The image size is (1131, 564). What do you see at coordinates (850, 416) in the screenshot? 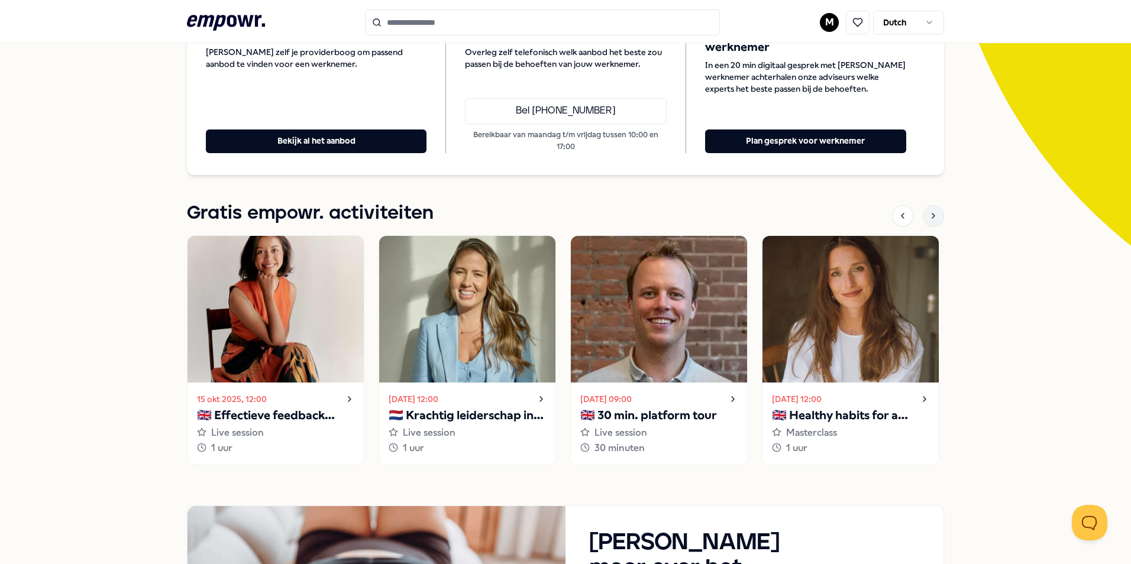
I see `p: 🇬🇧 Healthy habits for a stress-free start to the year` at bounding box center [850, 416].